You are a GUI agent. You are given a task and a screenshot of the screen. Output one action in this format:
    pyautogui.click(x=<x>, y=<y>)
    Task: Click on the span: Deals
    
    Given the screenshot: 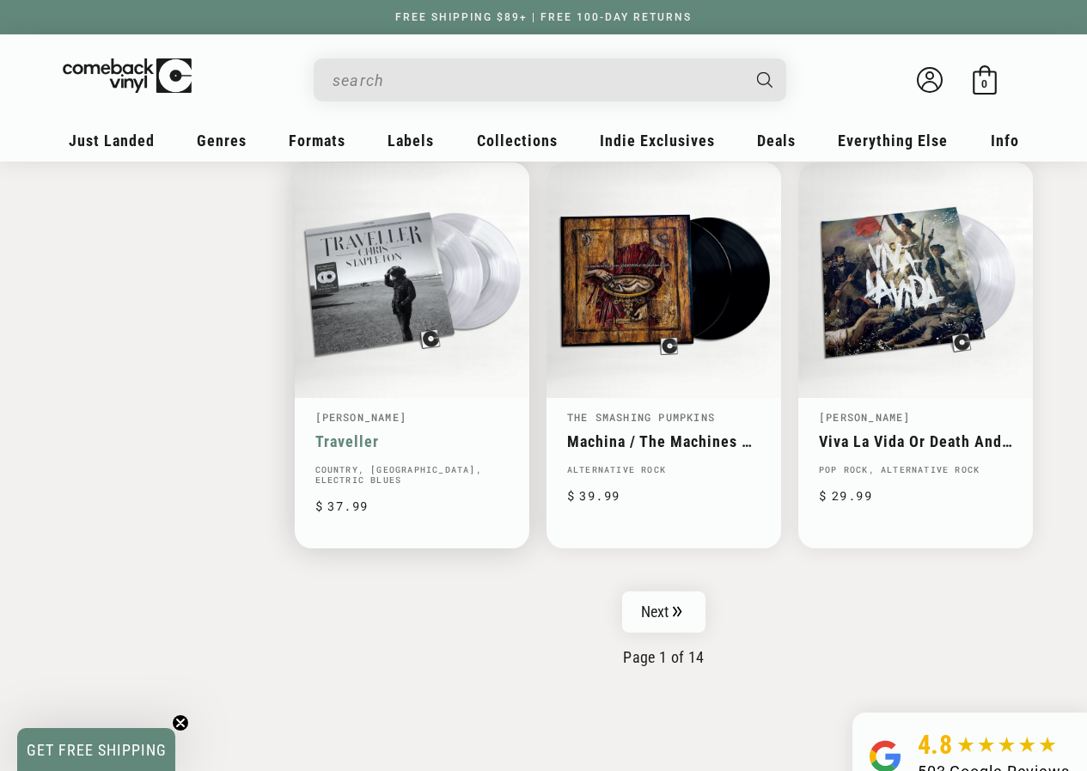 What is the action you would take?
    pyautogui.click(x=776, y=140)
    